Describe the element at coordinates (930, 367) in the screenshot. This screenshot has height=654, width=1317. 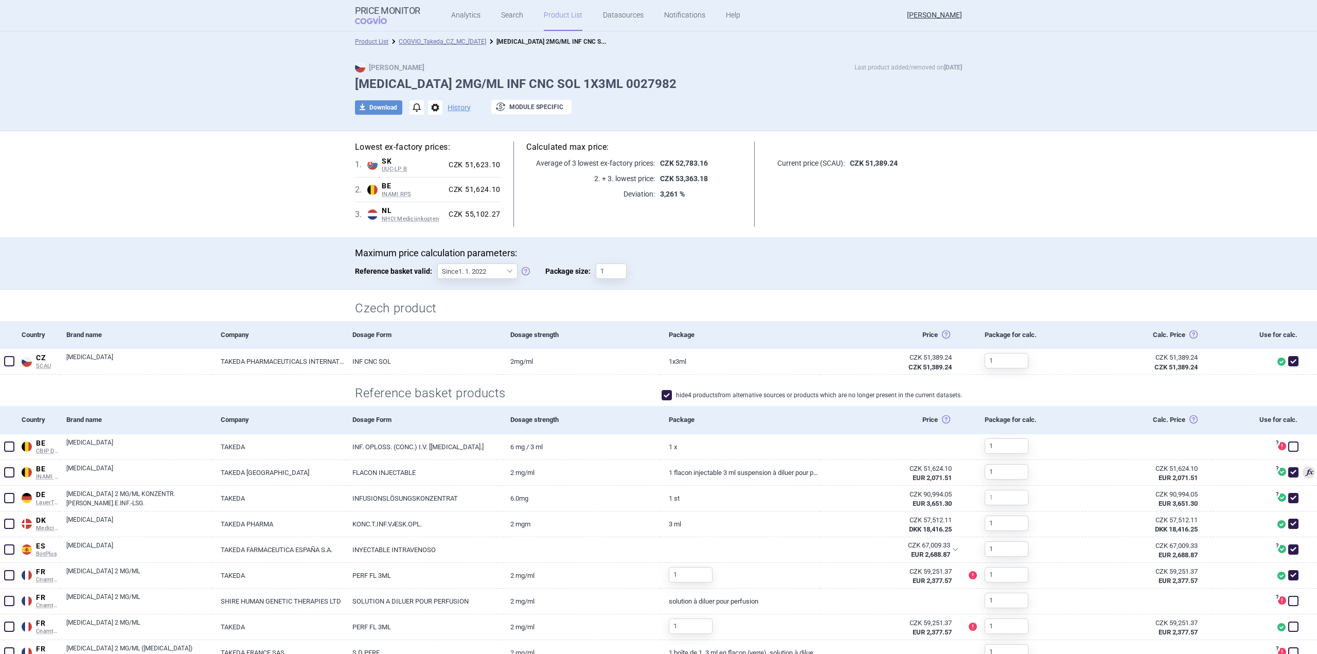
I see `strong: CZK 51,389.24` at that location.